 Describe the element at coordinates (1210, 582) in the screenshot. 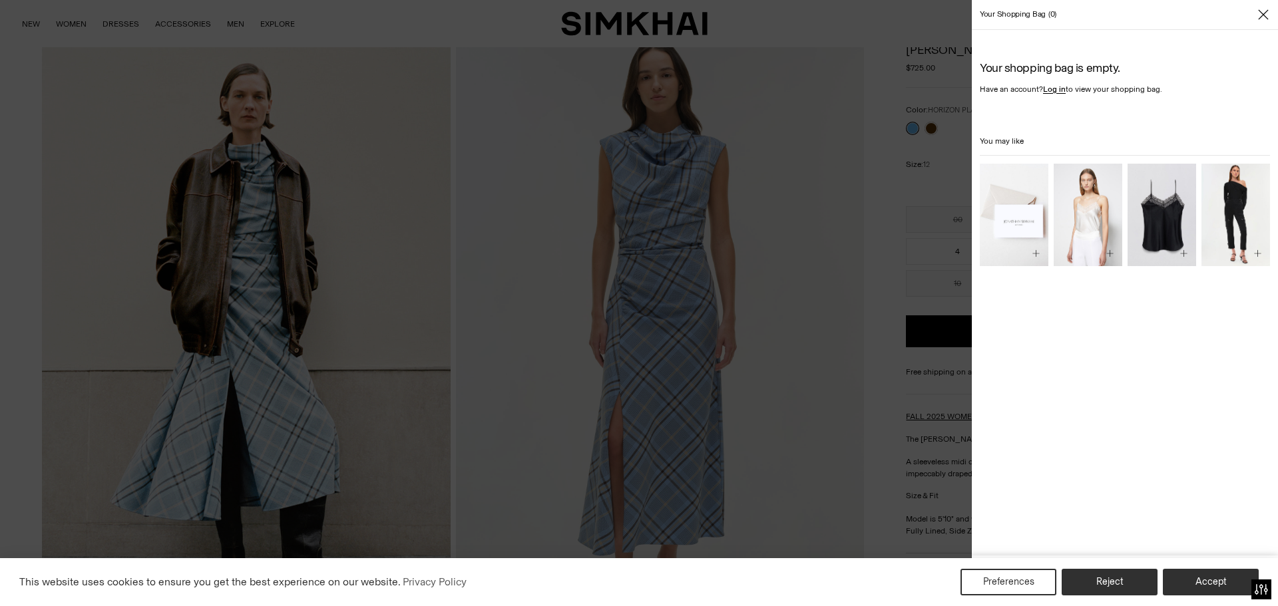

I see `button: Accept` at that location.